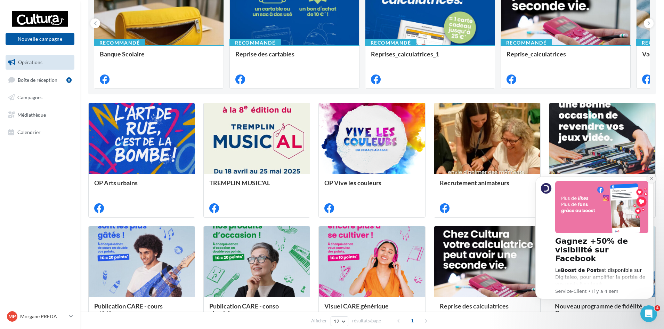 This screenshot has height=329, width=664. Describe the element at coordinates (40, 80) in the screenshot. I see `a: Boîte de réception8` at that location.